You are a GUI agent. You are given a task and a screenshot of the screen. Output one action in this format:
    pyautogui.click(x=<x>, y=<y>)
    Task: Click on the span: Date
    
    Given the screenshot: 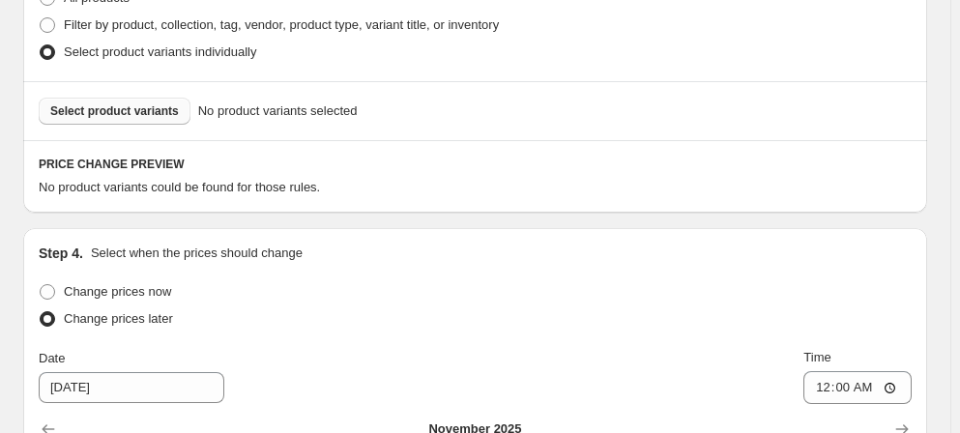 What is the action you would take?
    pyautogui.click(x=51, y=358)
    